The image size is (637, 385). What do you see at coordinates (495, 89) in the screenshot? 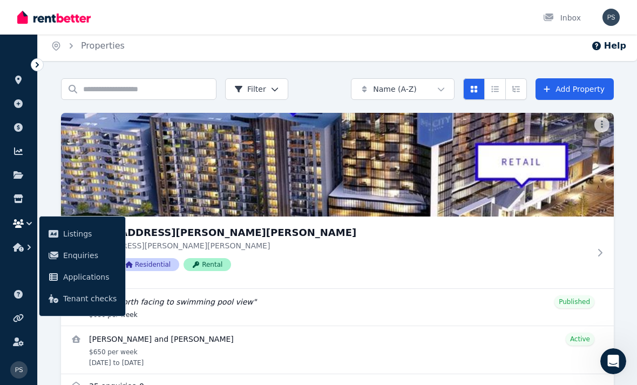
I see `button: Compact list view` at bounding box center [495, 89].